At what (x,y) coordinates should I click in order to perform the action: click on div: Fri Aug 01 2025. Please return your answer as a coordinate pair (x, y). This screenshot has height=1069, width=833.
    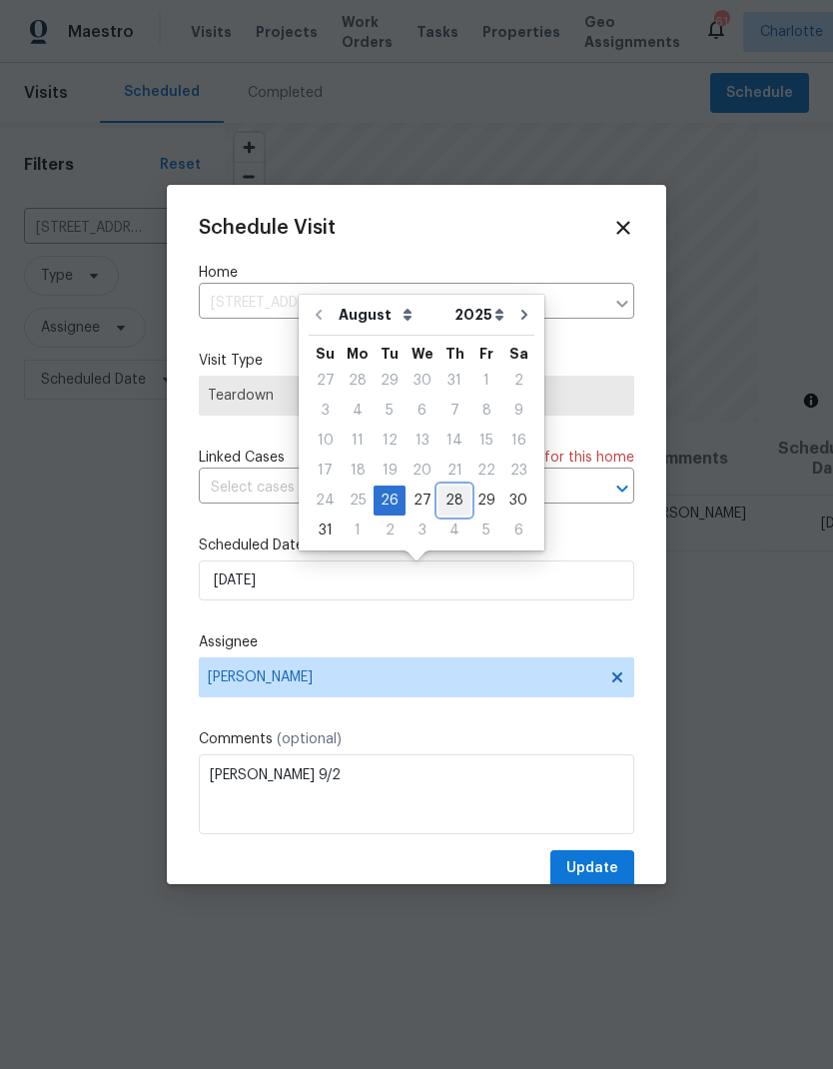
    Looking at the image, I should click on (486, 381).